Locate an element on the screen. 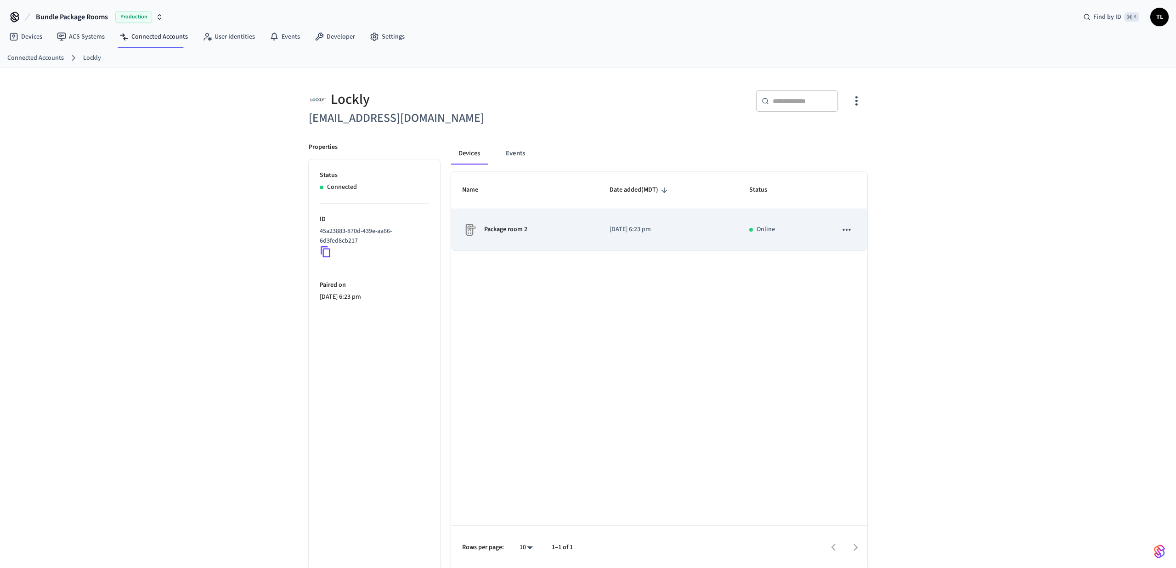  span: TL is located at coordinates (1160, 17).